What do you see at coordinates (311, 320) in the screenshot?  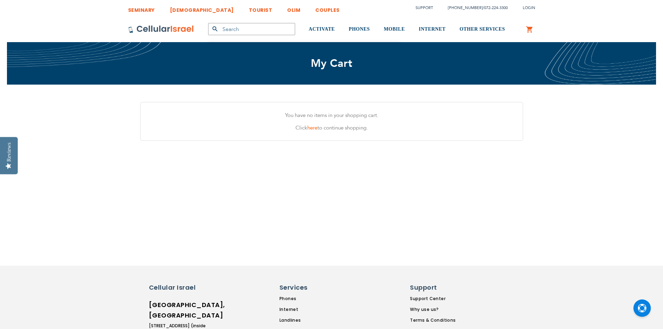 I see `a: Landlines` at bounding box center [311, 320].